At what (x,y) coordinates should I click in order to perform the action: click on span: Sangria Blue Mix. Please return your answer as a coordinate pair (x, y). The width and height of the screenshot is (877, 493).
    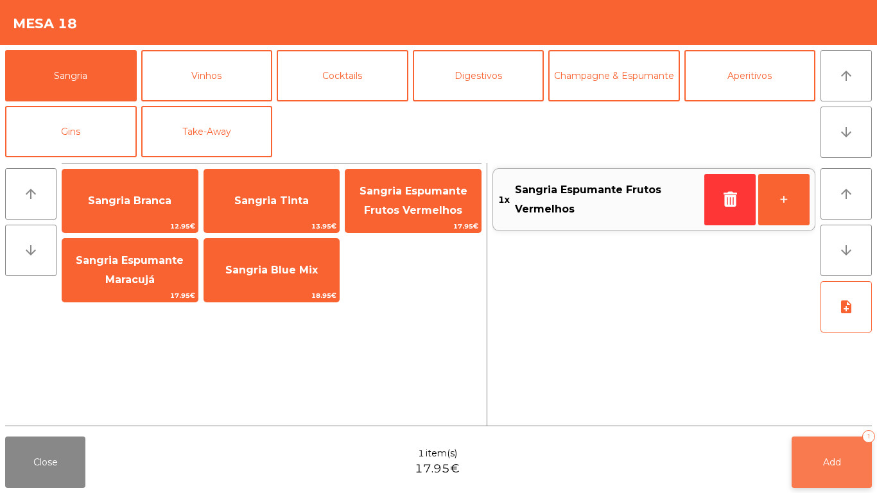
    Looking at the image, I should click on (272, 270).